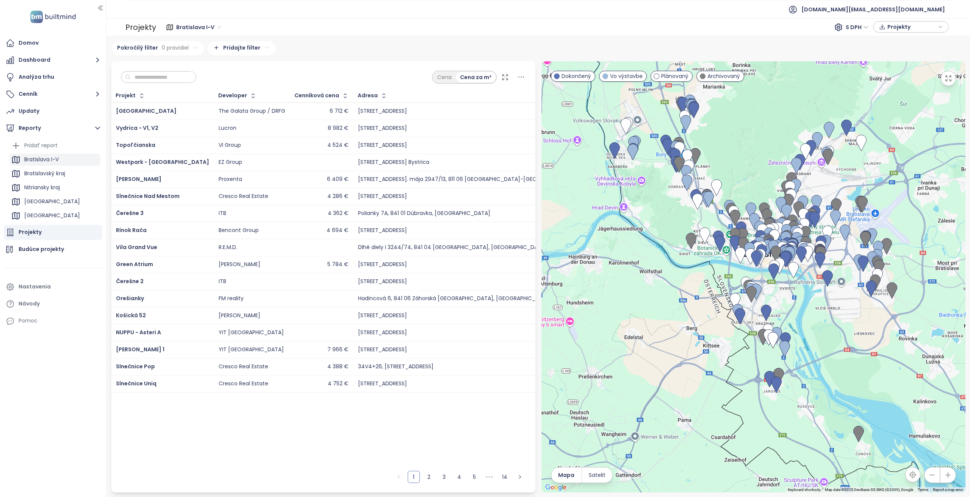 This screenshot has width=970, height=497. I want to click on div: Cena za m², so click(475, 77).